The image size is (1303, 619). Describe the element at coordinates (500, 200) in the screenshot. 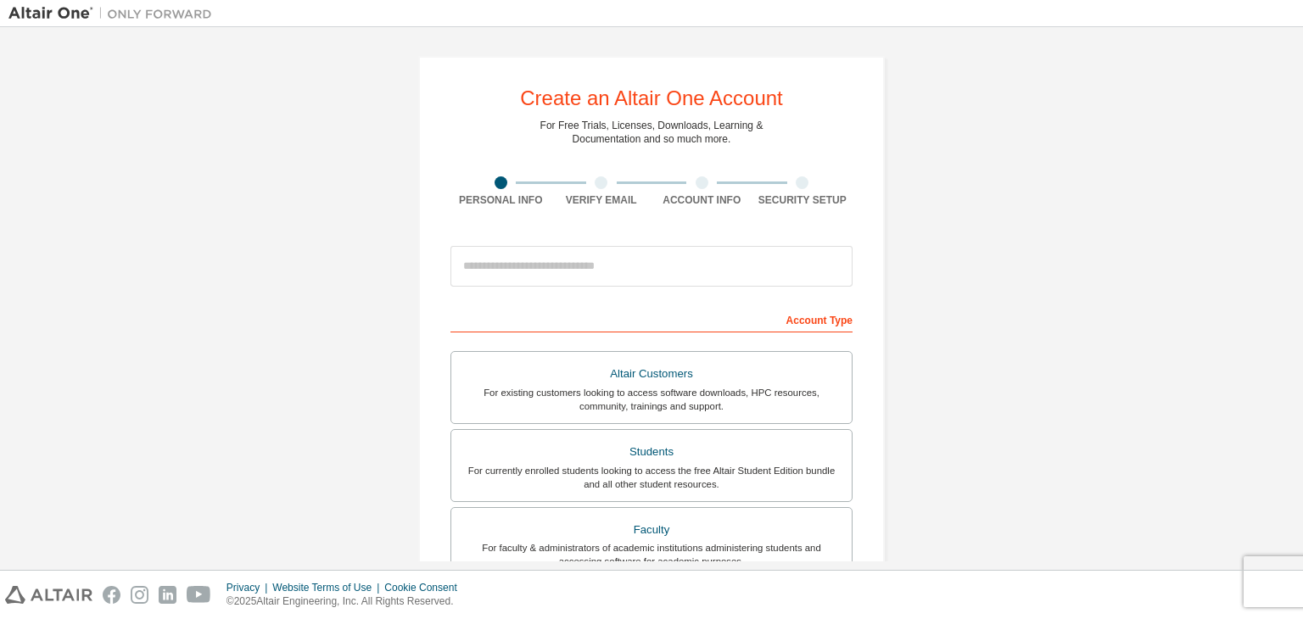

I see `div: Personal Info` at that location.